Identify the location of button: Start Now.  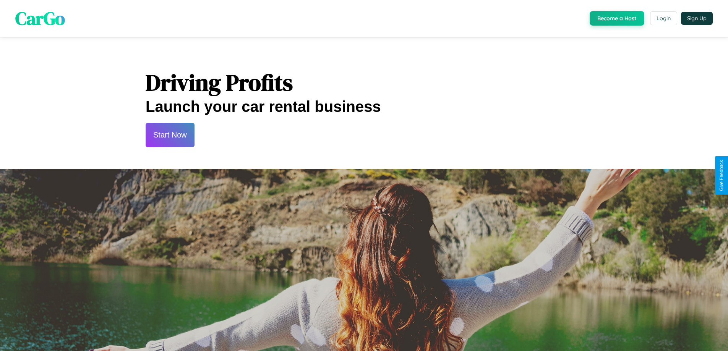
(170, 135).